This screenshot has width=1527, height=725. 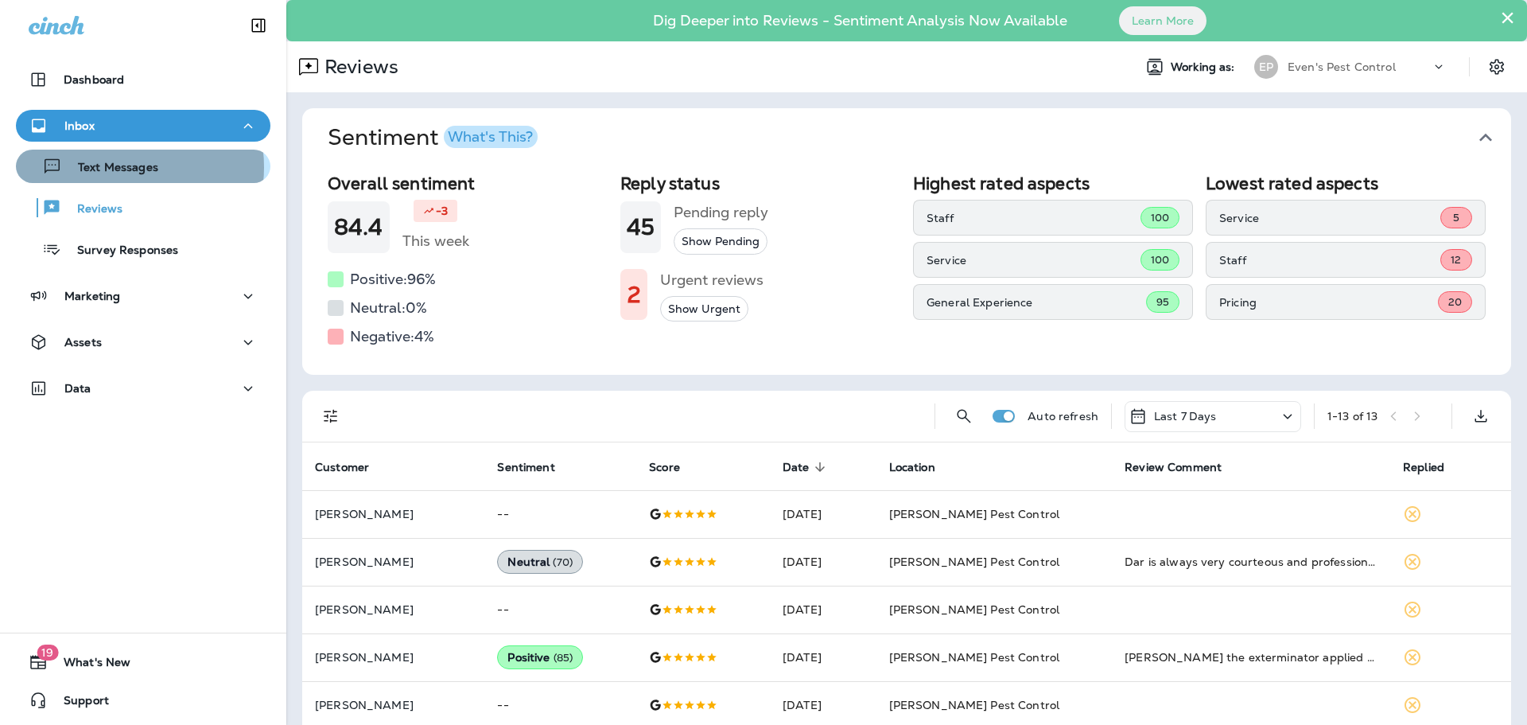 What do you see at coordinates (1036, 302) in the screenshot?
I see `p: General Experience` at bounding box center [1036, 302].